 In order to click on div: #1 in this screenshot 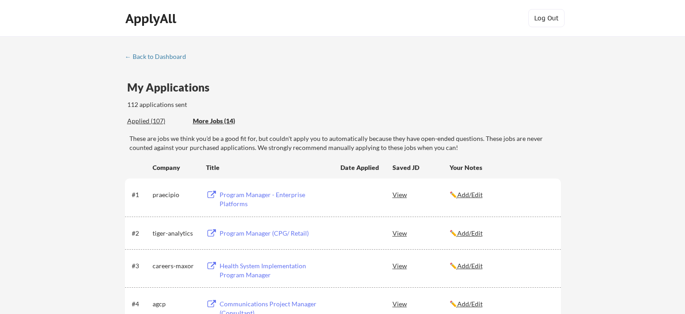, I will do `click(140, 195)`.